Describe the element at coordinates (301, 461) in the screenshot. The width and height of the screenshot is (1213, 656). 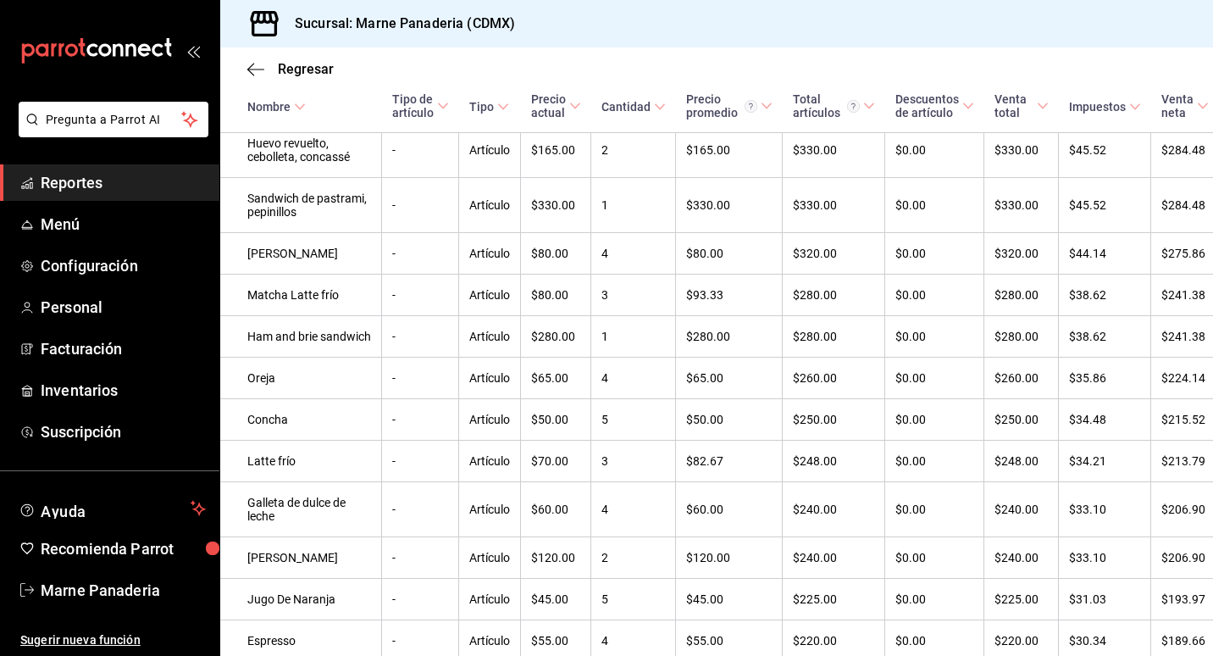
I see `td: Latte frío` at that location.